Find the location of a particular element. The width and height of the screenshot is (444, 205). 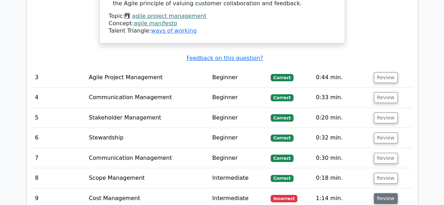

a: agile manifesto is located at coordinates (156, 23).